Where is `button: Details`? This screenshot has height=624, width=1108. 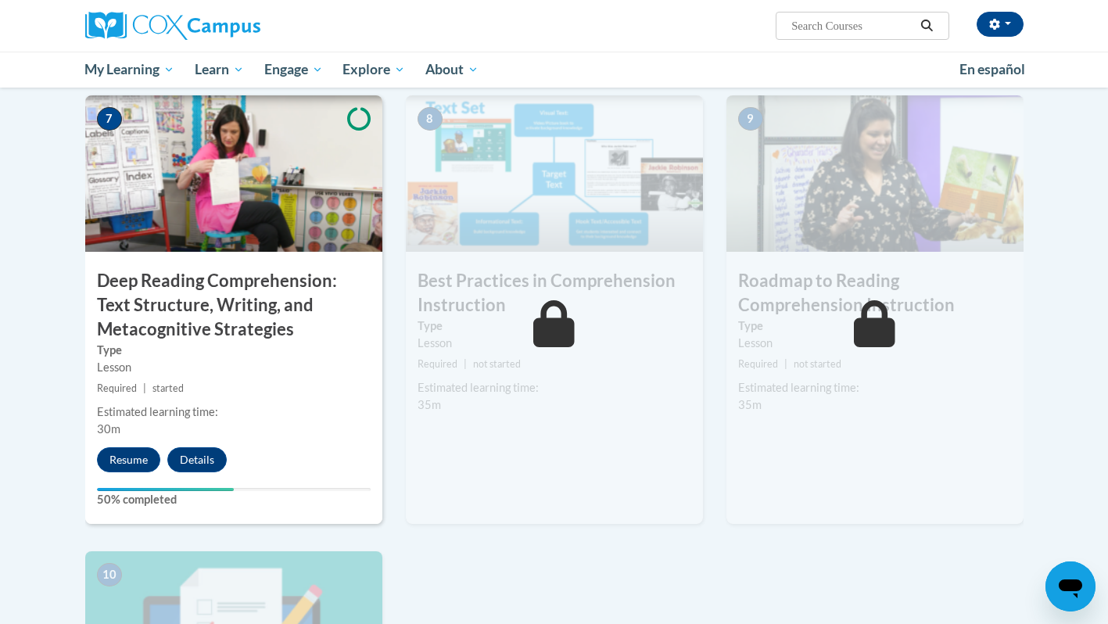
button: Details is located at coordinates (197, 460).